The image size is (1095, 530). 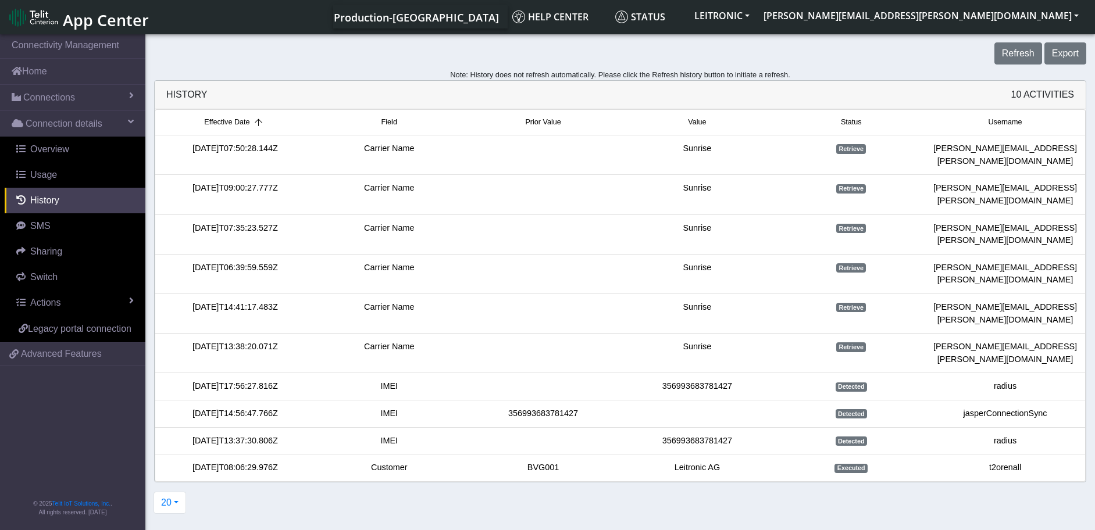 What do you see at coordinates (44, 174) in the screenshot?
I see `span: Usage` at bounding box center [44, 174].